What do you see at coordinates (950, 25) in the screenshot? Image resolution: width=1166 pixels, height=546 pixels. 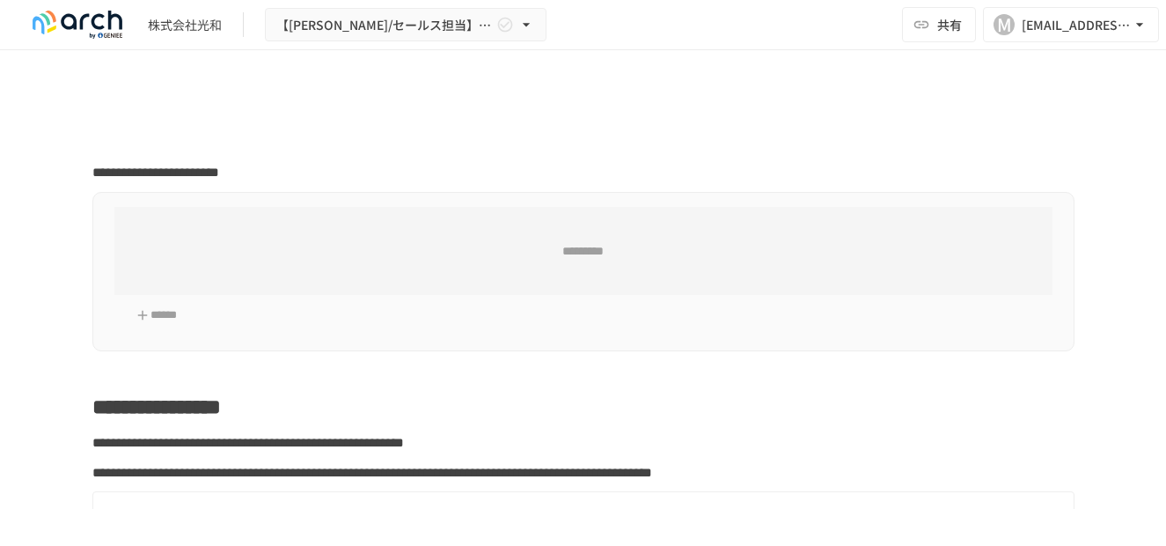 I see `span: 共有` at bounding box center [950, 25].